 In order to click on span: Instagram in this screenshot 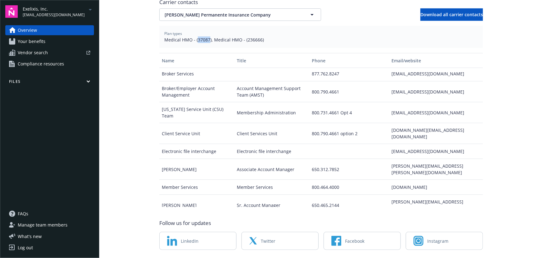, I will do `click(438, 241)`.